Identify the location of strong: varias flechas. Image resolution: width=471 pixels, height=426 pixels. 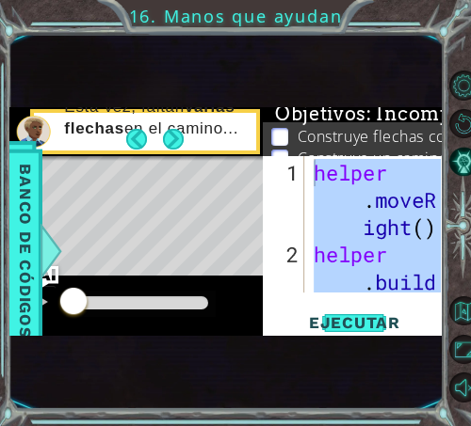
(149, 117).